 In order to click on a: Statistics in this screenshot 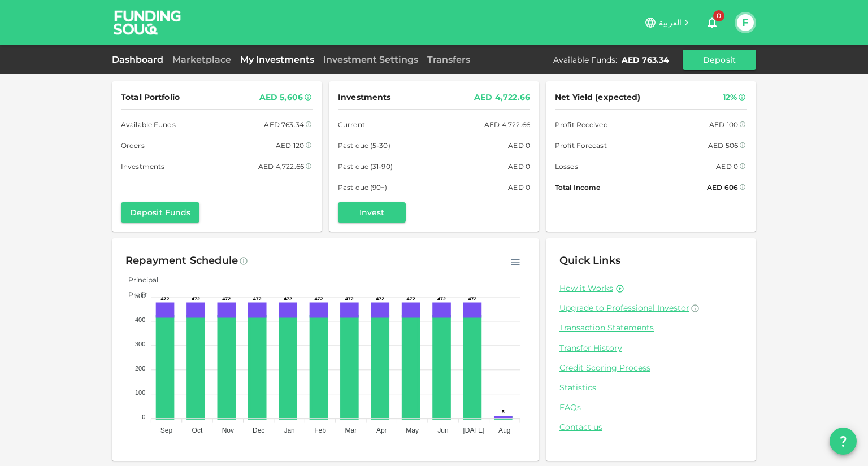, I will do `click(651, 388)`.